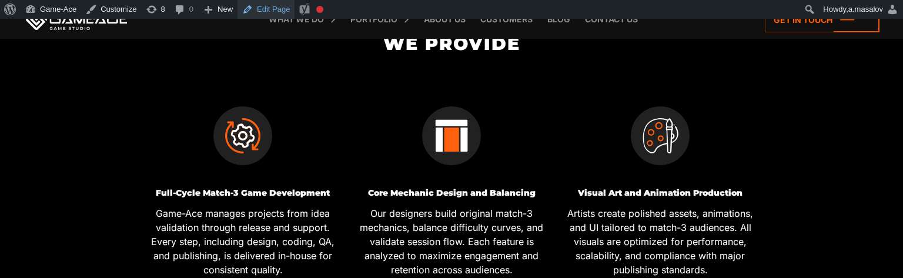 The width and height of the screenshot is (903, 278). I want to click on p: Our designers build original match-3 mechanics, balance difficulty curves, and validate session f..., so click(451, 242).